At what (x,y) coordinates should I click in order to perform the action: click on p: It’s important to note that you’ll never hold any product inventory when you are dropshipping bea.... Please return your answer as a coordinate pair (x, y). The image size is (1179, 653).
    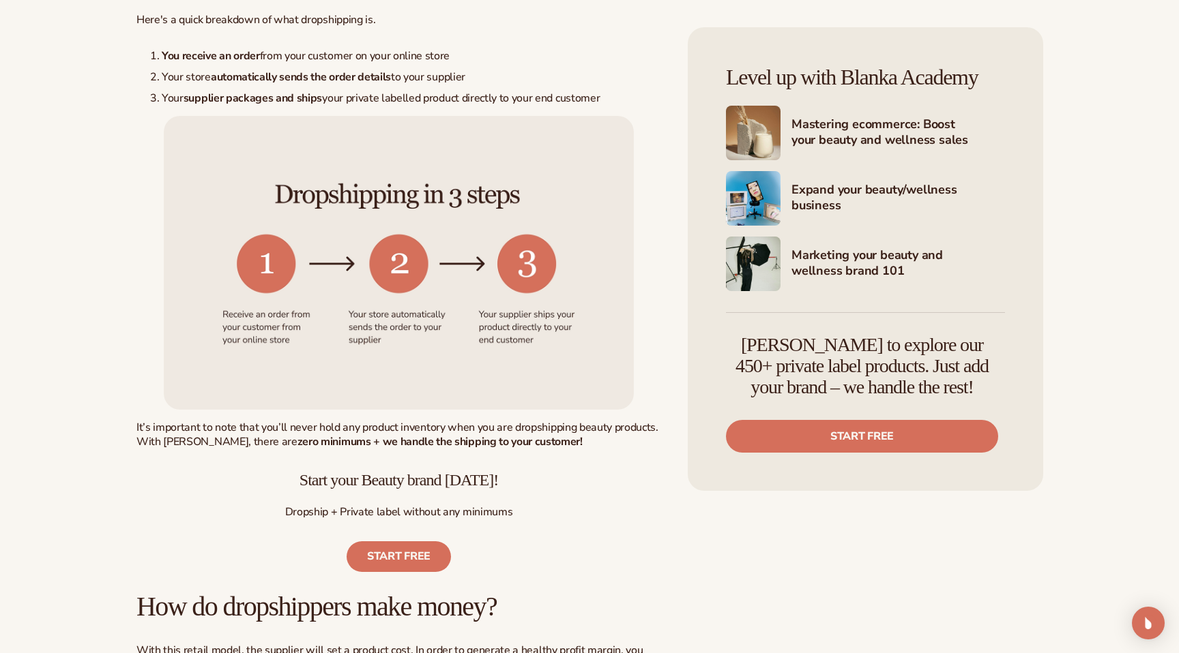
    Looking at the image, I should click on (398, 435).